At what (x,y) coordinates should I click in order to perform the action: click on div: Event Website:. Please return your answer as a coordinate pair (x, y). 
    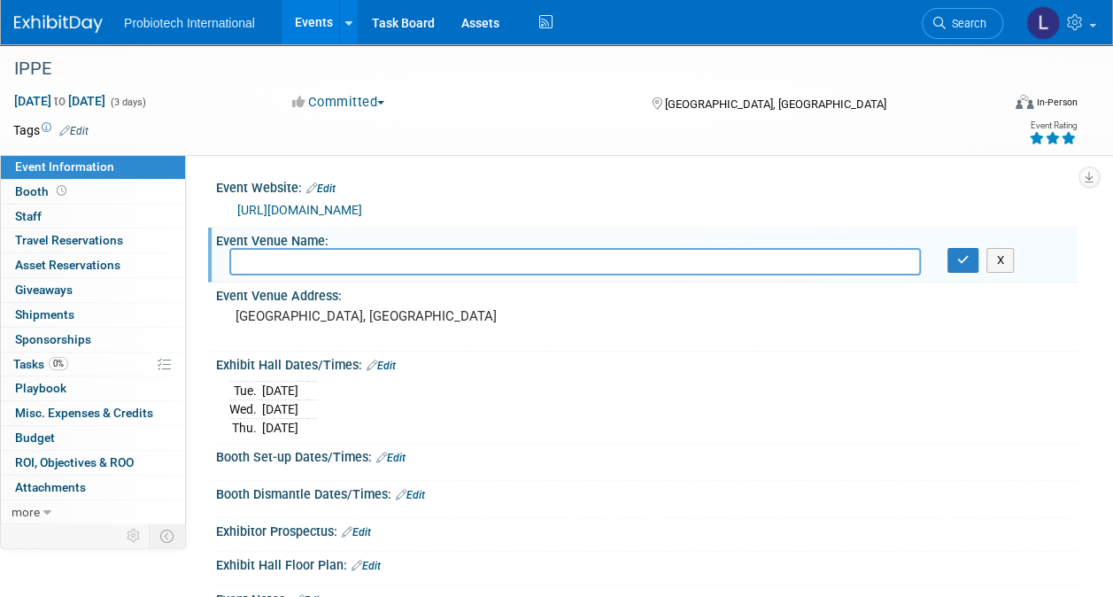
    Looking at the image, I should click on (647, 186).